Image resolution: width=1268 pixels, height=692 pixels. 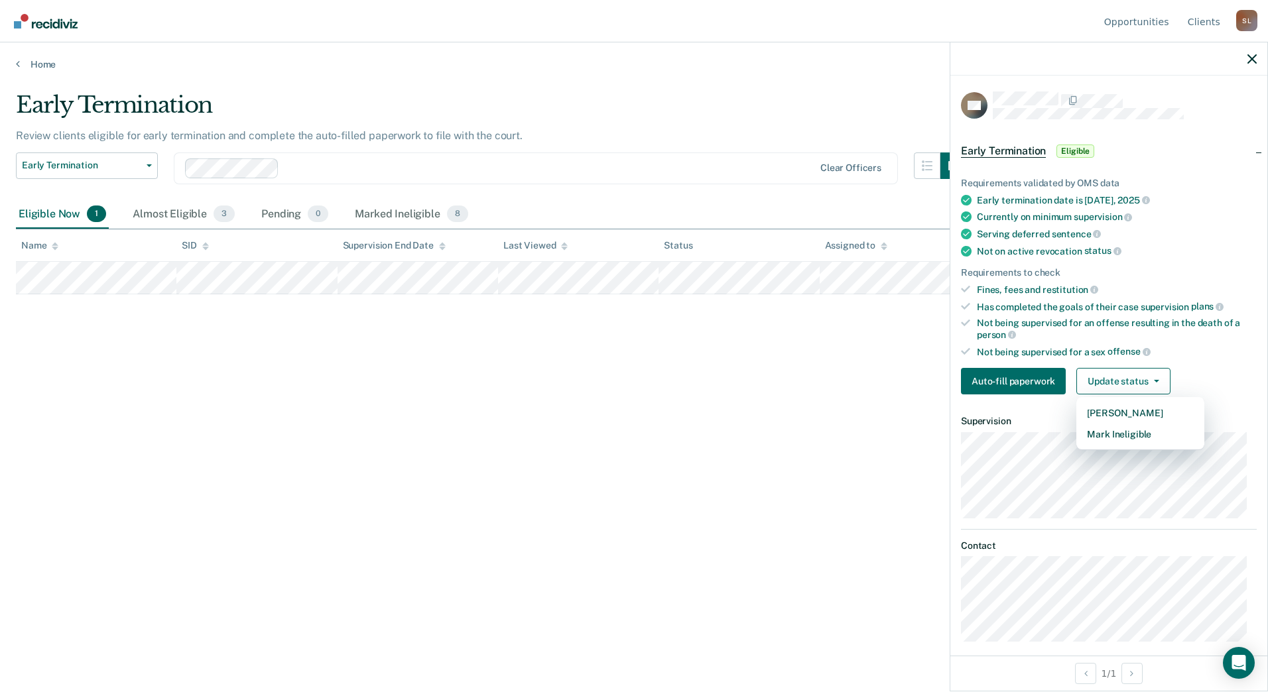 What do you see at coordinates (1247, 21) in the screenshot?
I see `button: Profile dropdown button` at bounding box center [1247, 21].